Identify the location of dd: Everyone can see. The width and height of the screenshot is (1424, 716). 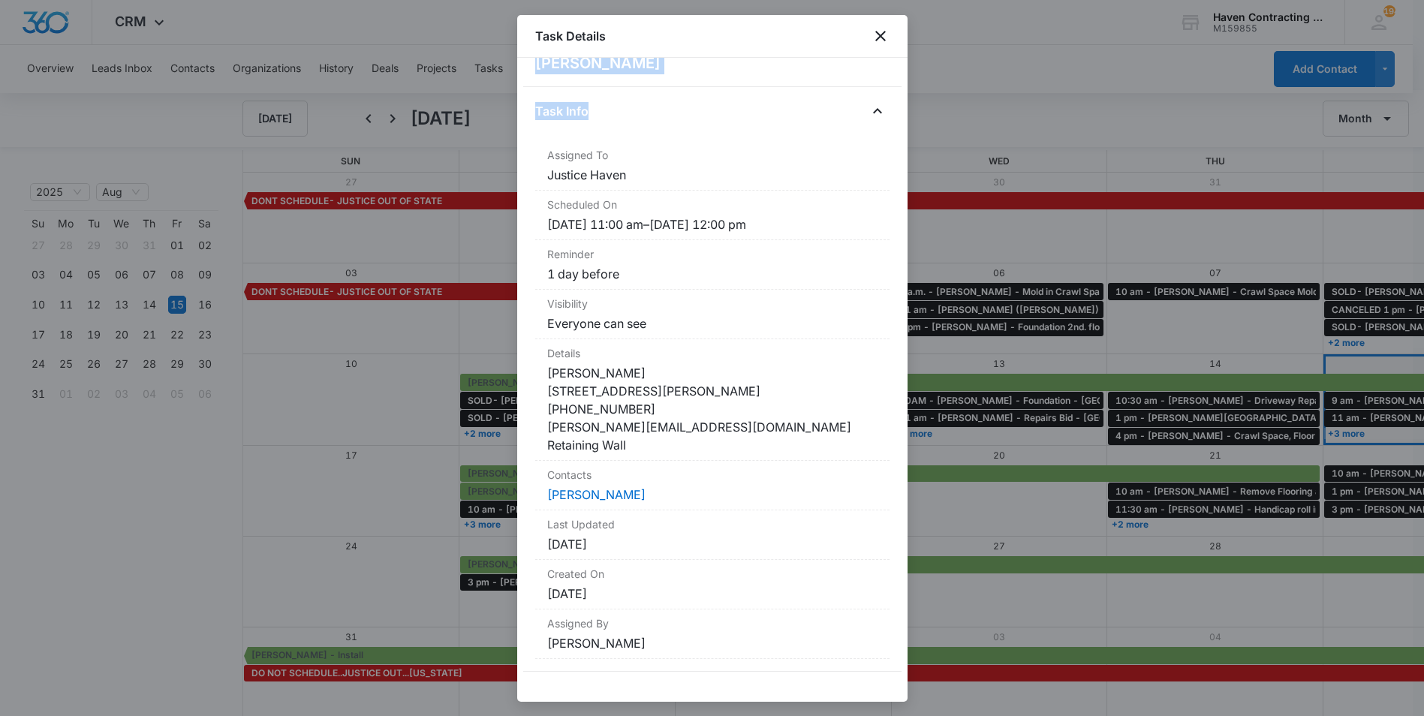
(712, 323).